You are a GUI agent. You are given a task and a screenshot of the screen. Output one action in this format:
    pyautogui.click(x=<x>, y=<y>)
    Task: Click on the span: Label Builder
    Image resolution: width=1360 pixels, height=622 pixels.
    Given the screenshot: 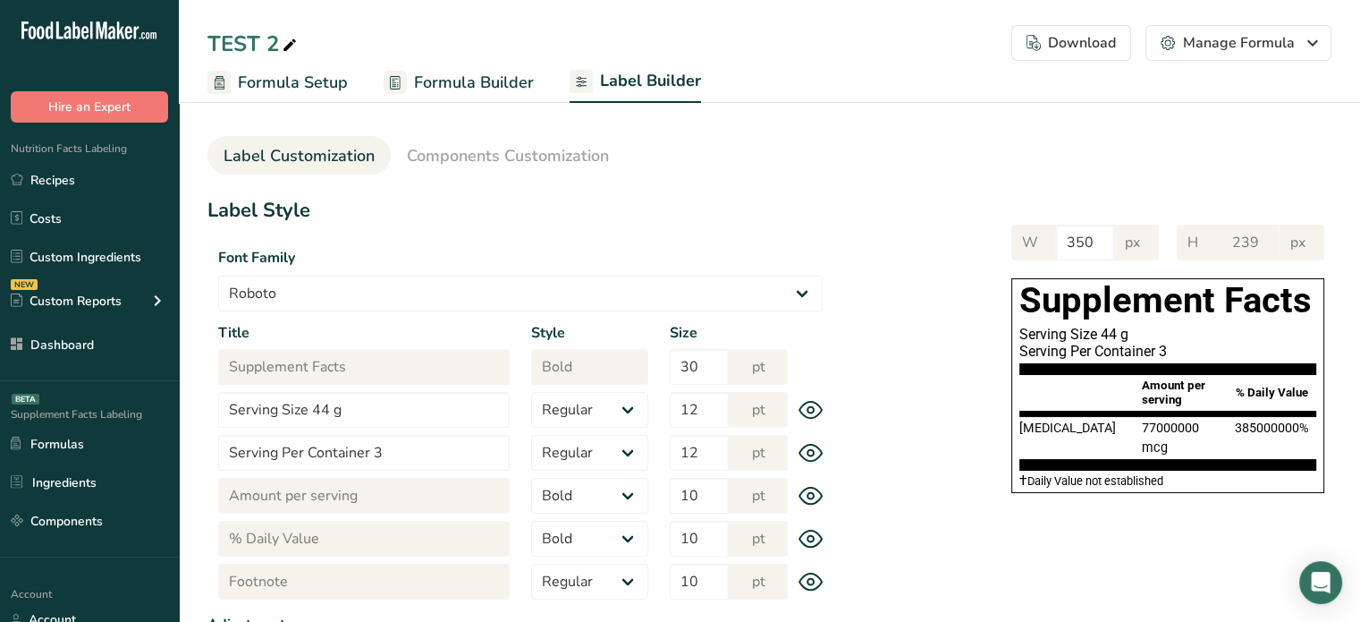 What is the action you would take?
    pyautogui.click(x=650, y=80)
    